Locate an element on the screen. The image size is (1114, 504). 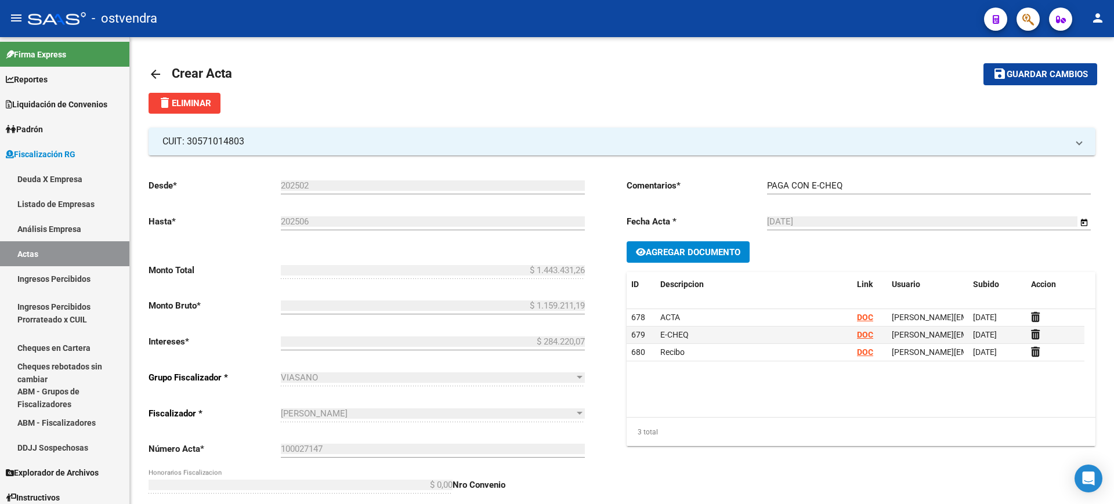
p: Nro Convenio is located at coordinates (519, 485).